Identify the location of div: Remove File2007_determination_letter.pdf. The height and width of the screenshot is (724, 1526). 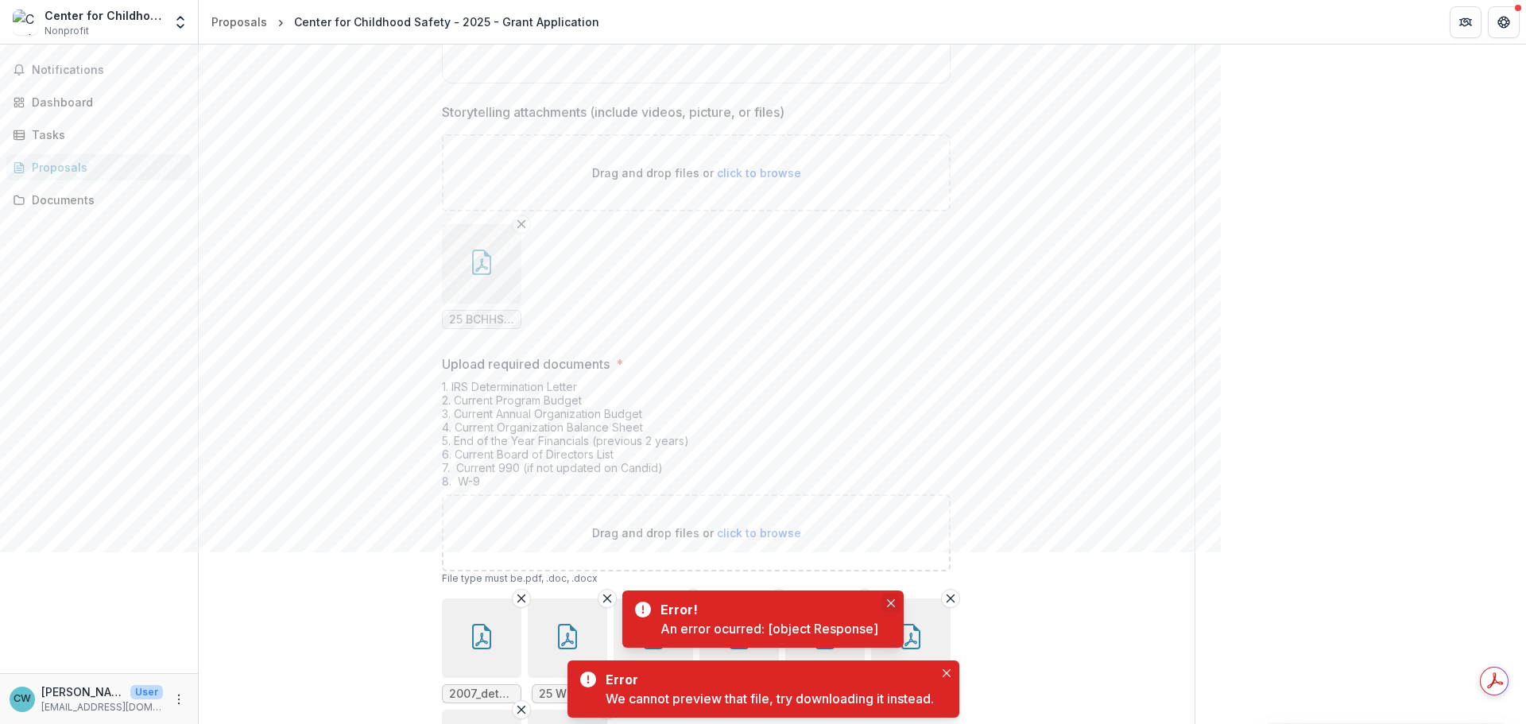
(482, 651).